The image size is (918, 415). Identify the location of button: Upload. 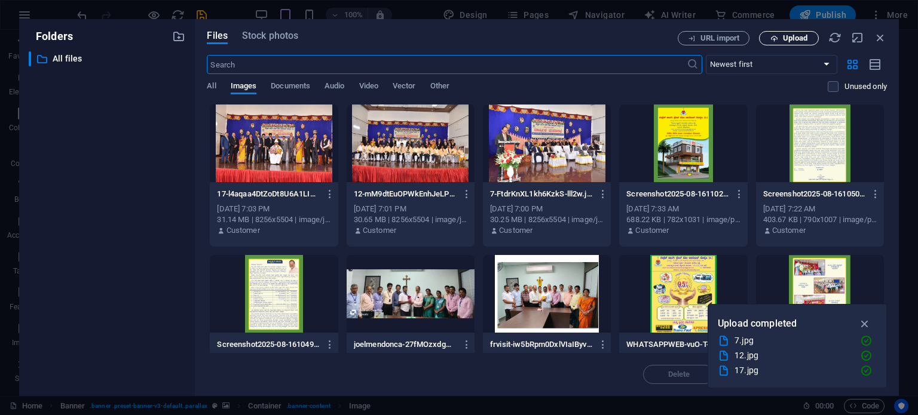
(789, 38).